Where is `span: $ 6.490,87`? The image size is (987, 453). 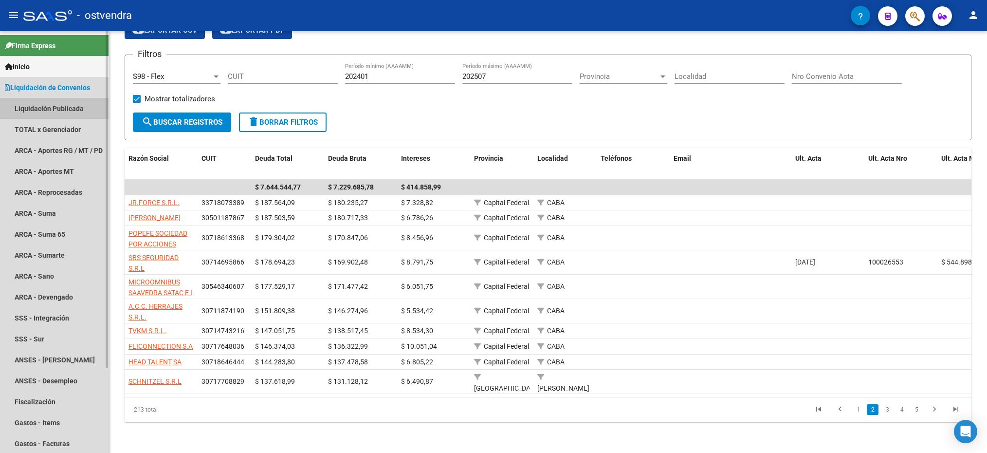 span: $ 6.490,87 is located at coordinates (417, 381).